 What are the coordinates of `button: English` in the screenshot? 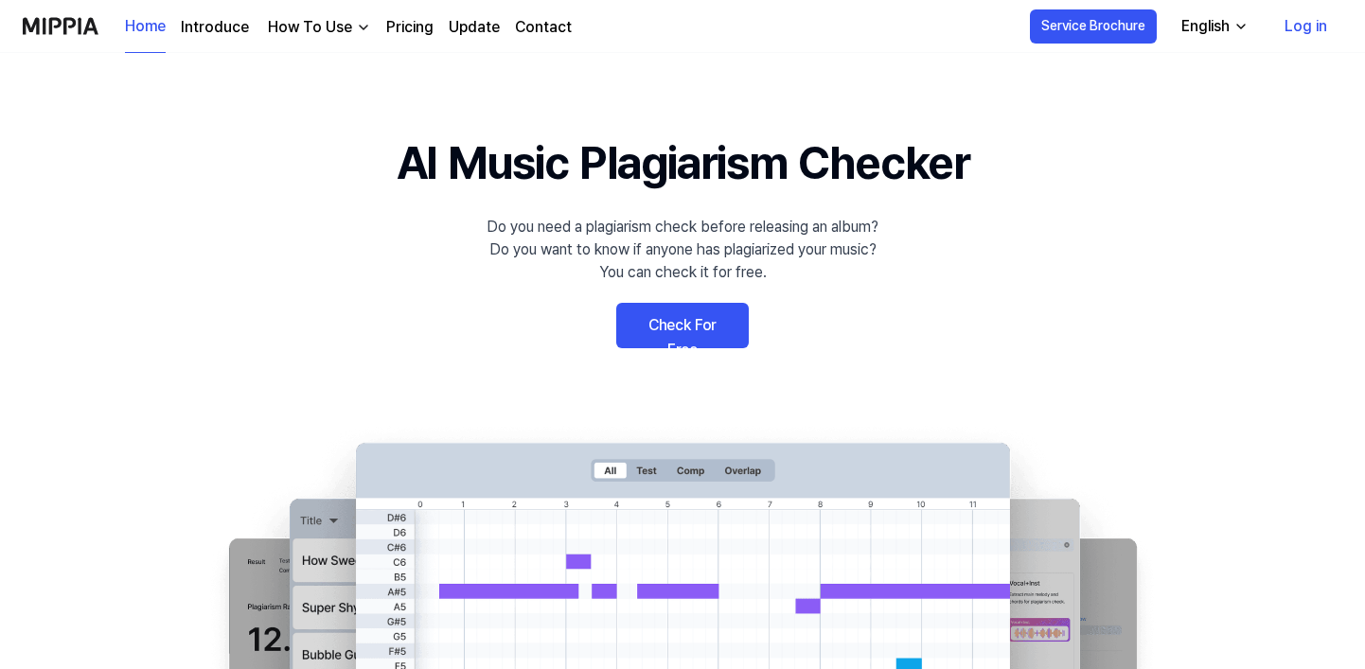 It's located at (1213, 27).